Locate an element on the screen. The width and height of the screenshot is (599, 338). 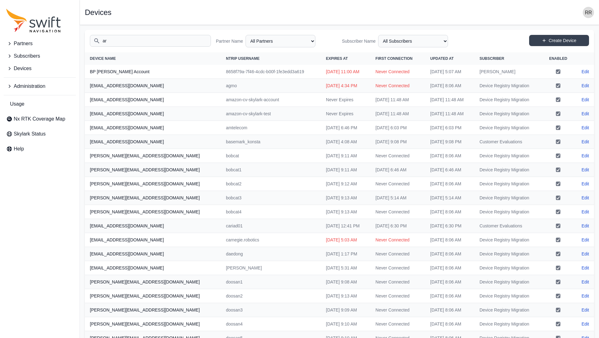
button: Devices is located at coordinates (40, 69).